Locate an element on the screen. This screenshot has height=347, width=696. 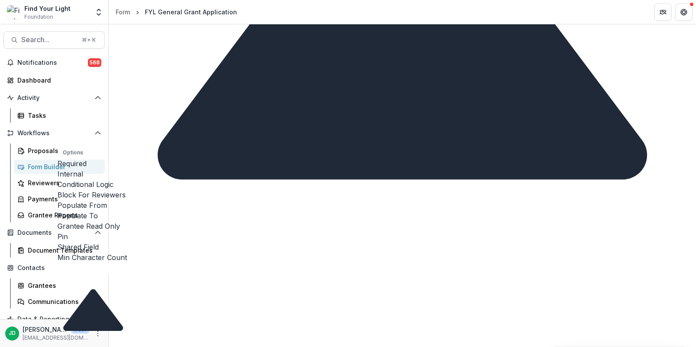
a: Tasks is located at coordinates (59, 115).